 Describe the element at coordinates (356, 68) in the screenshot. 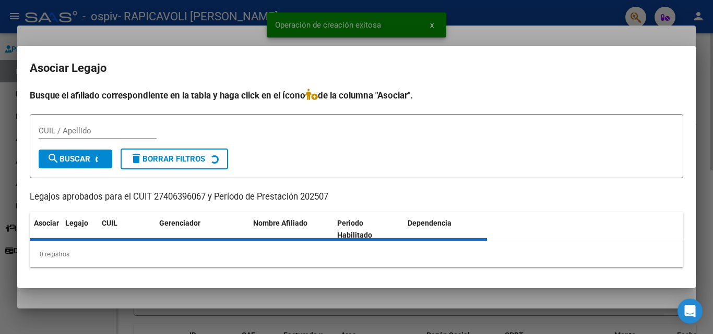

I see `h2: Asociar Legajo` at that location.